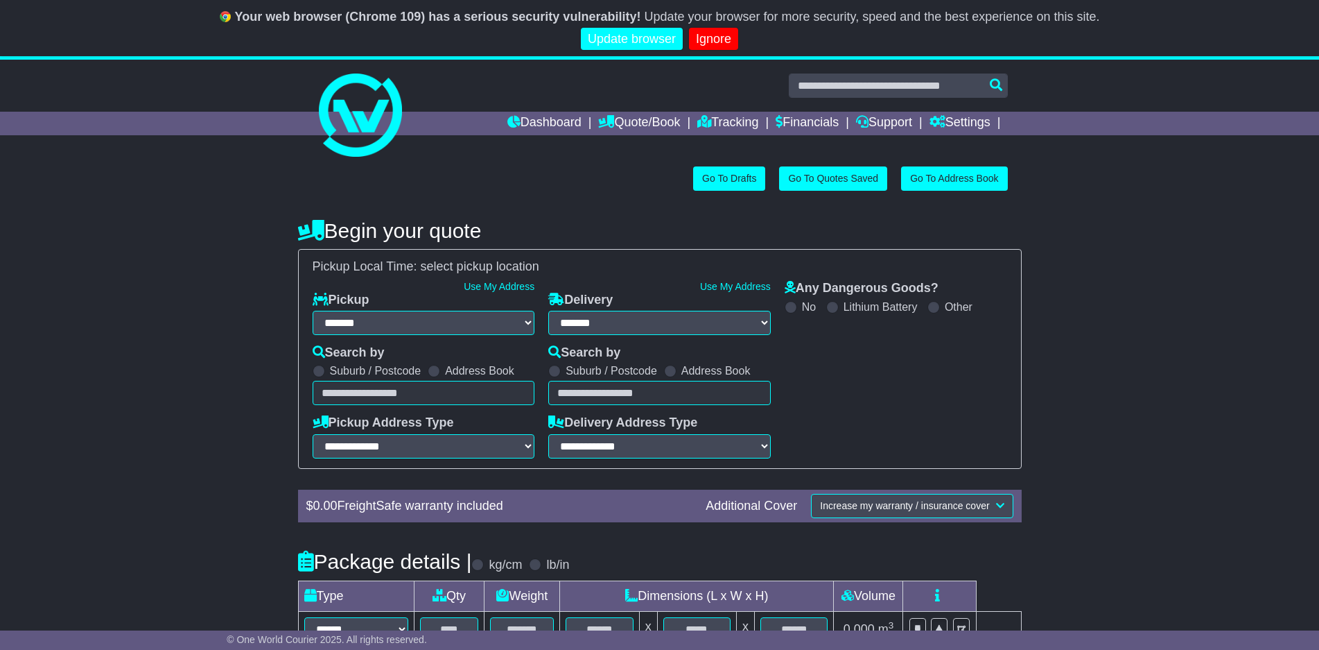 The width and height of the screenshot is (1319, 650). What do you see at coordinates (544, 123) in the screenshot?
I see `a: Dashboard` at bounding box center [544, 123].